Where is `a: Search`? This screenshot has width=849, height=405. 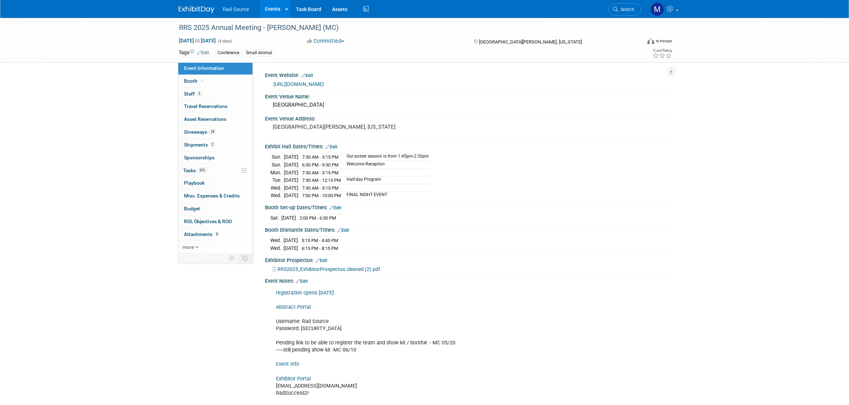
a: Search is located at coordinates (625, 9).